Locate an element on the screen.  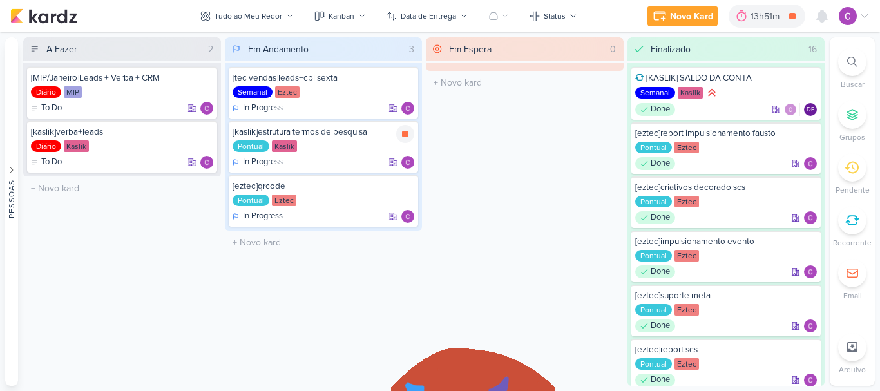
div: Responsável: Diego Freitas is located at coordinates (811, 110).